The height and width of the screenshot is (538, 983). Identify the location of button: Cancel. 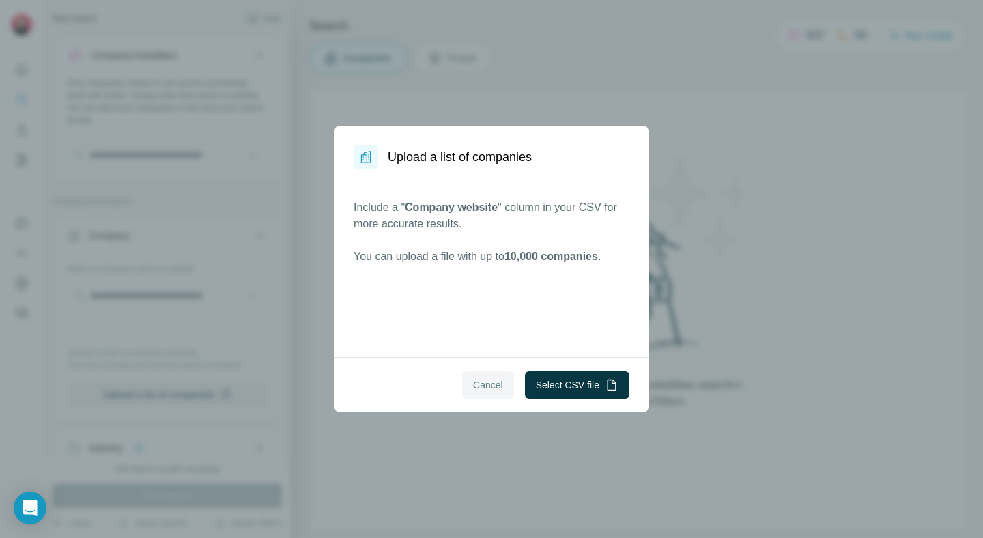
(488, 385).